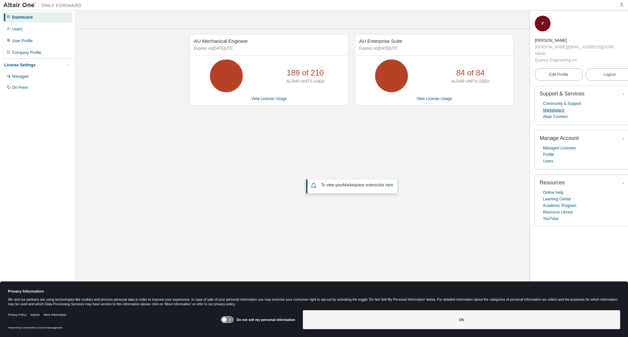 The width and height of the screenshot is (628, 337). Describe the element at coordinates (543, 24) in the screenshot. I see `span: Y` at that location.